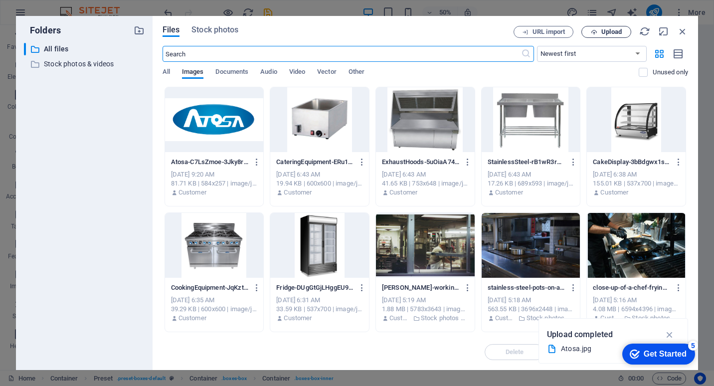 This screenshot has height=386, width=714. What do you see at coordinates (548, 32) in the screenshot?
I see `span: URL import` at bounding box center [548, 32].